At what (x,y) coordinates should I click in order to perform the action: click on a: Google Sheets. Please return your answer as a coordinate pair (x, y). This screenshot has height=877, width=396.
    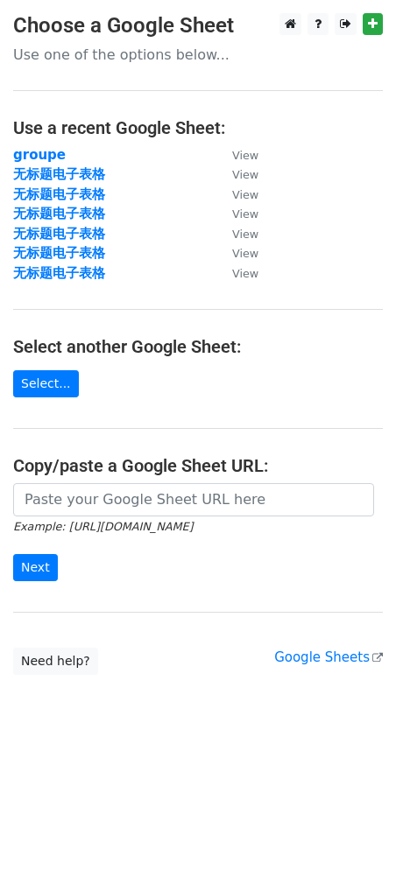
    Looking at the image, I should click on (328, 657).